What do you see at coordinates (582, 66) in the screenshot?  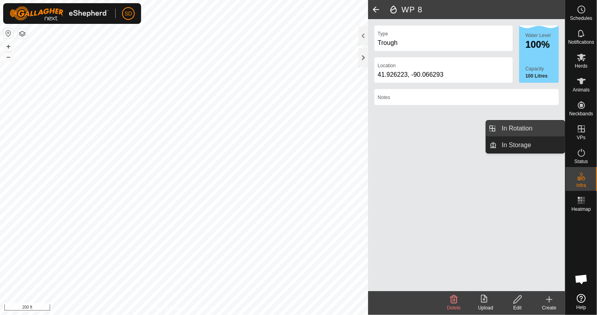 I see `span: Herds` at bounding box center [582, 66].